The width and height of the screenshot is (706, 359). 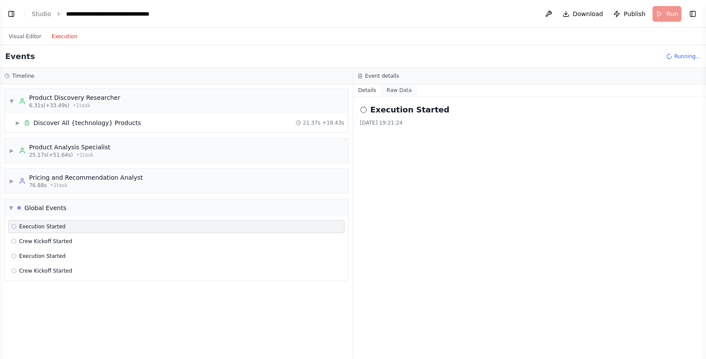 What do you see at coordinates (630, 14) in the screenshot?
I see `button: Publish` at bounding box center [630, 14].